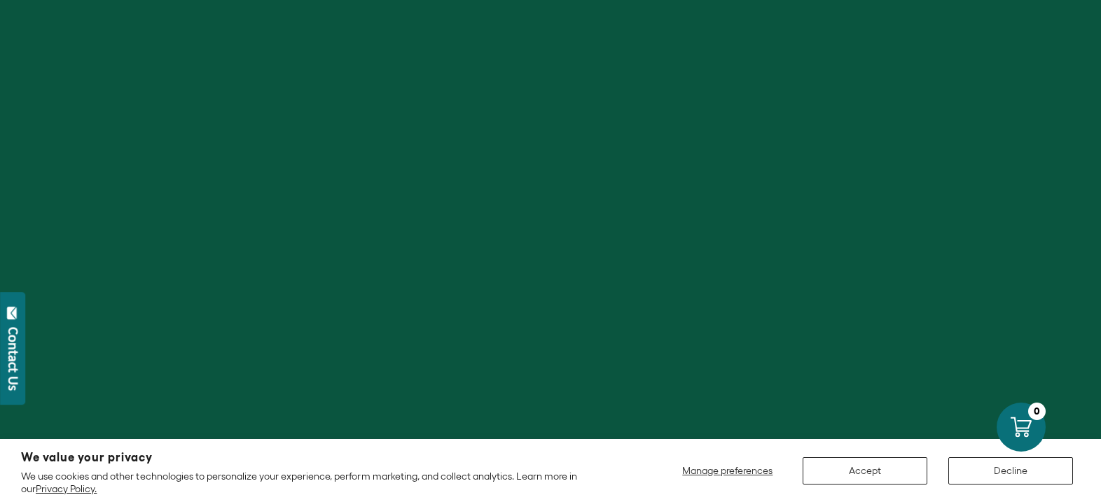  Describe the element at coordinates (321, 457) in the screenshot. I see `h2: We value your privacy` at that location.